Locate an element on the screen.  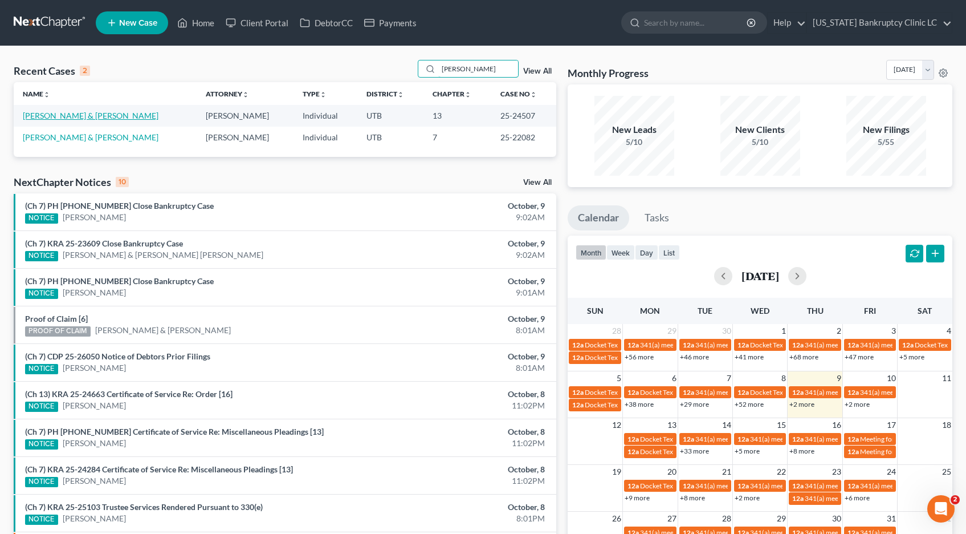
td: 13 is located at coordinates (457, 115).